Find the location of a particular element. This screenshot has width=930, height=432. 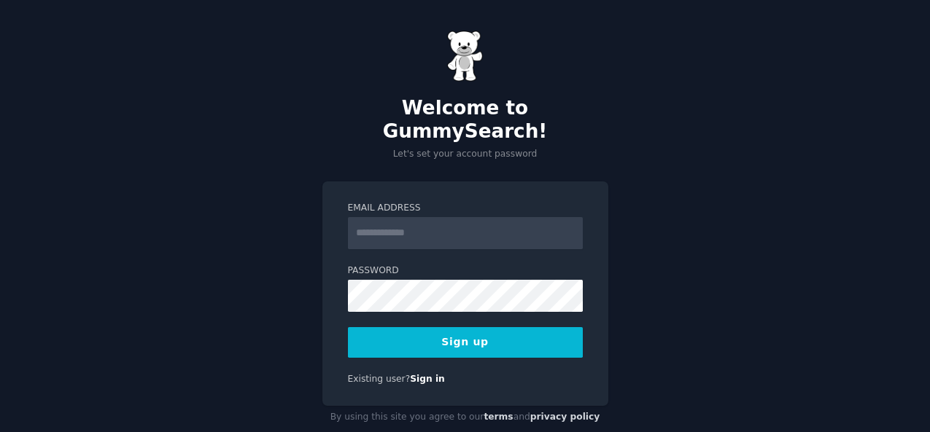

a: Sign in is located at coordinates (427, 379).